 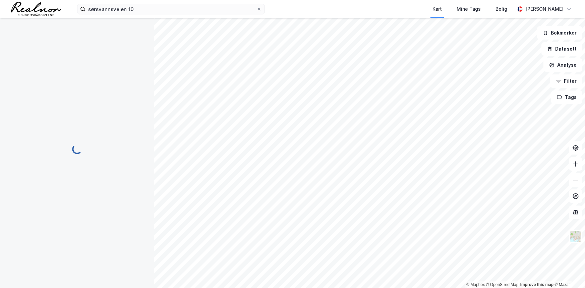 I want to click on div: Mine Tags, so click(x=469, y=9).